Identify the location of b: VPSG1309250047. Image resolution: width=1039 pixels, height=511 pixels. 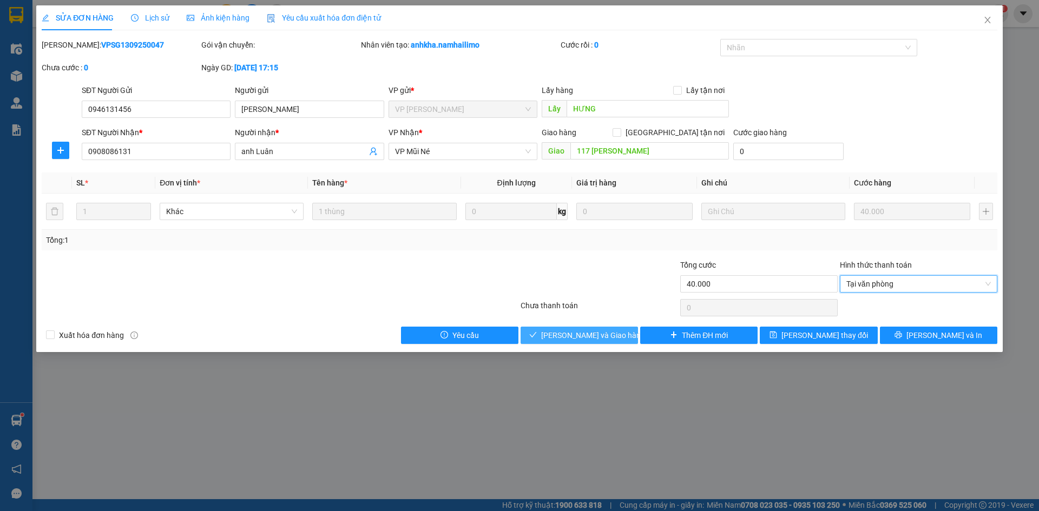
(133, 45).